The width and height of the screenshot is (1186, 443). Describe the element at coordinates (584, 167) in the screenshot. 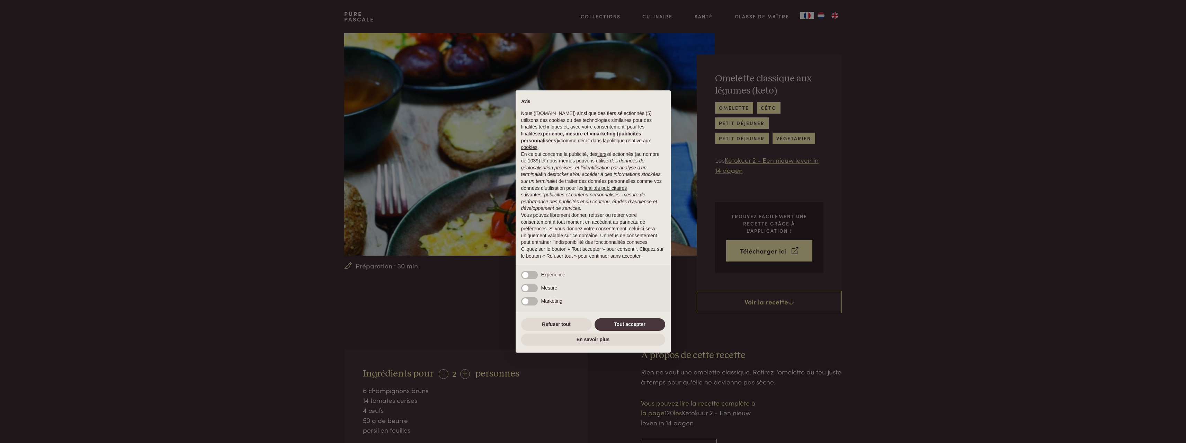

I see `em: des données de géolocalisation précises, et l’identification par analyse d’un terminal` at that location.